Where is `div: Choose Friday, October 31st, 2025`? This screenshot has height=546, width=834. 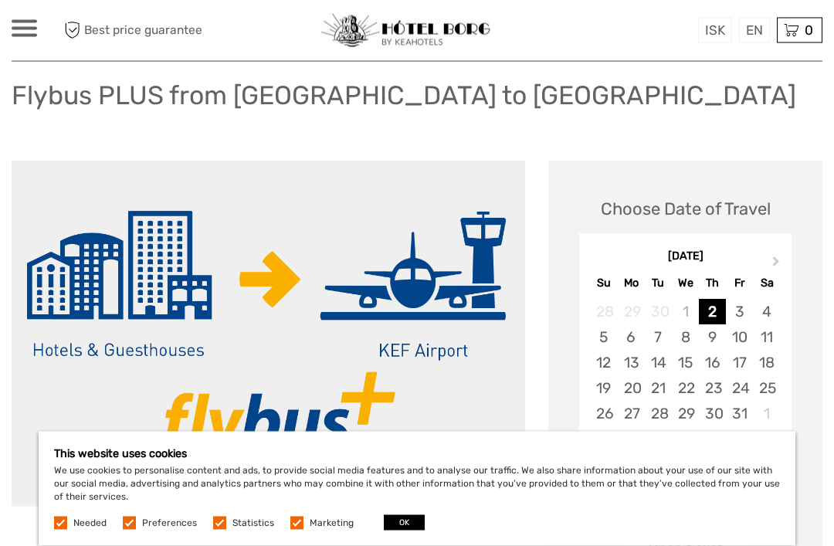 div: Choose Friday, October 31st, 2025 is located at coordinates (739, 414).